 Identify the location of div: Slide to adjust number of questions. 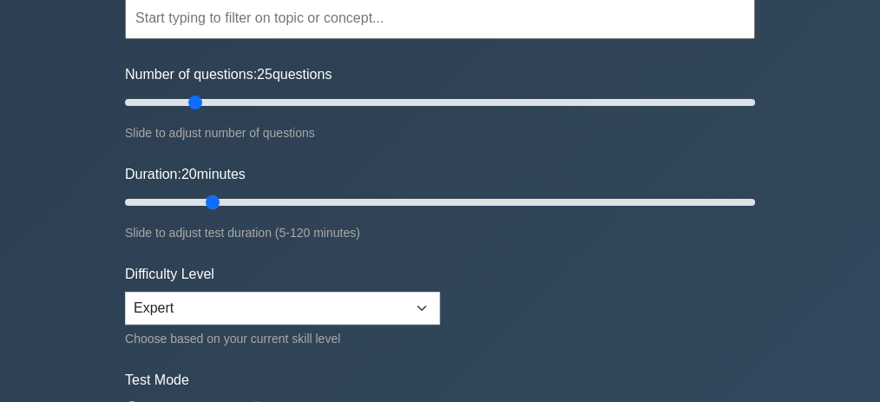
(440, 133).